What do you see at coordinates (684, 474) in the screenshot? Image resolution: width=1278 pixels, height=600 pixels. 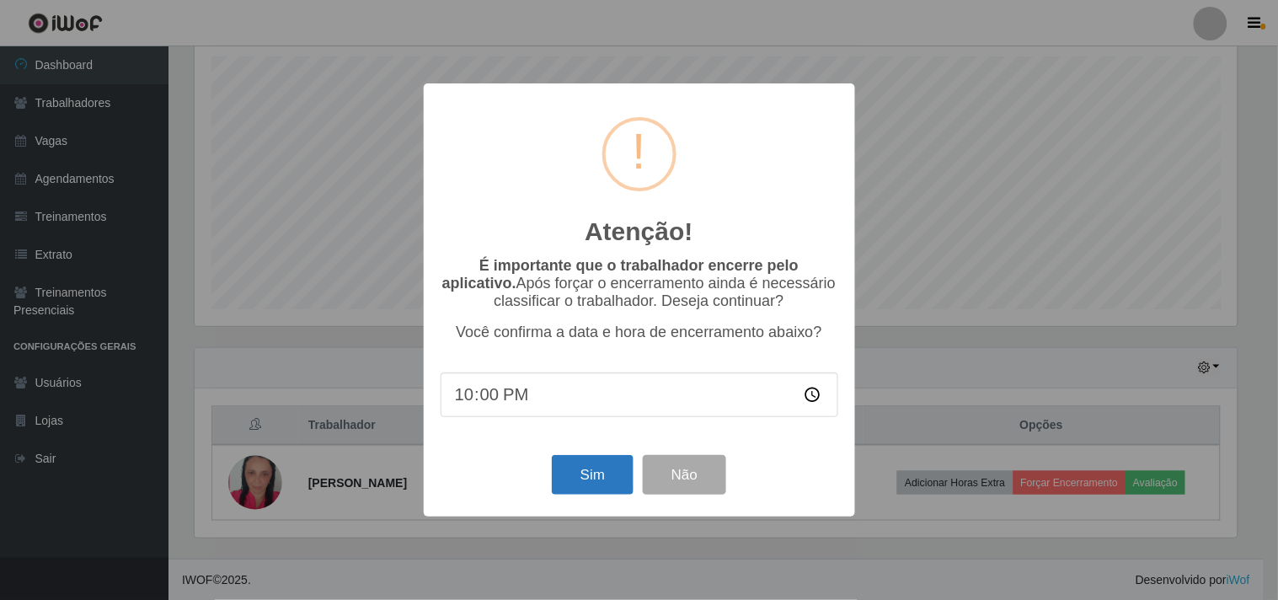 I see `button: Não` at bounding box center [684, 474].